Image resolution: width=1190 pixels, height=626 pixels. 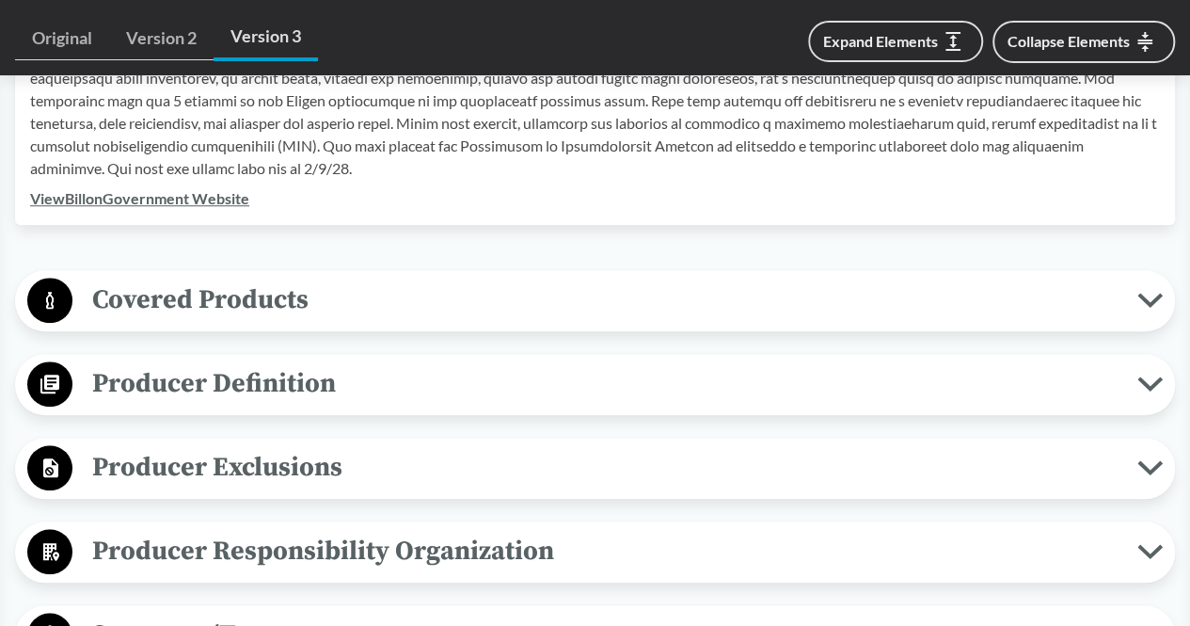 What do you see at coordinates (139, 198) in the screenshot?
I see `a: ViewBillonGovernment Website` at bounding box center [139, 198].